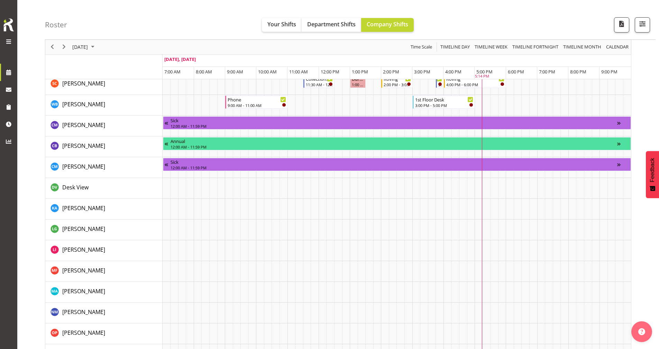 The height and width of the screenshot is (349, 659). I want to click on div: 5:14 PM, so click(482, 76).